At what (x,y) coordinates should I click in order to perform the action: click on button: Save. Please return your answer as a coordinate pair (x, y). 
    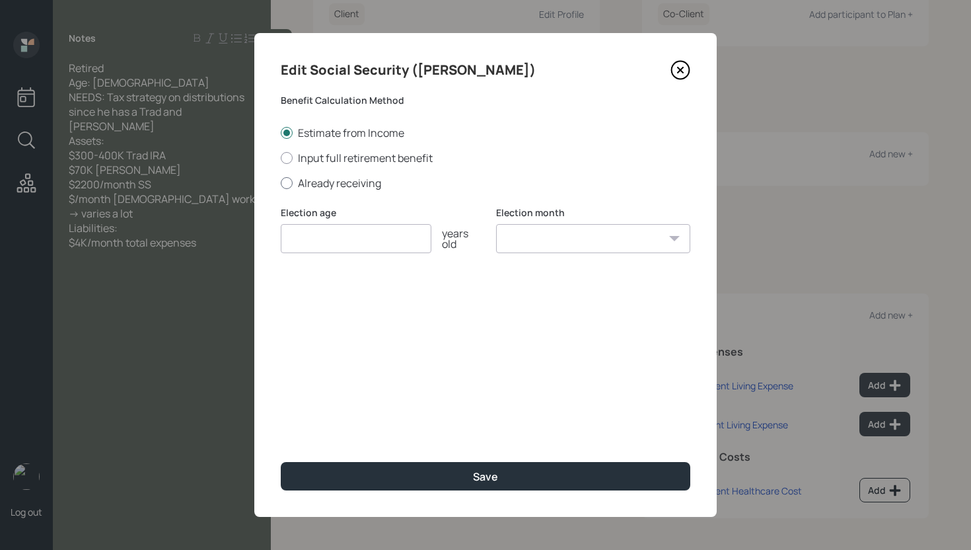
    Looking at the image, I should click on (486, 476).